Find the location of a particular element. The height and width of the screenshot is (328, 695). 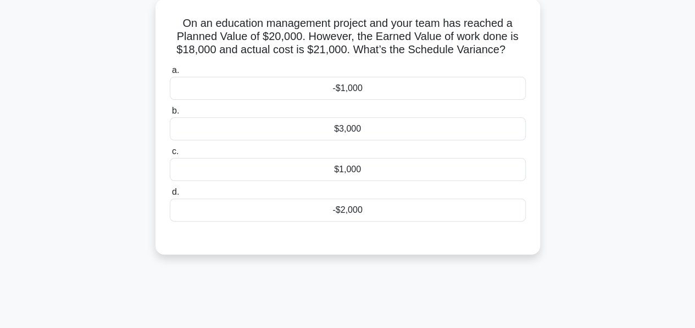

h5: On an education management project and your team has reached a Planned Value of $20,000. However,... is located at coordinates (348, 37).